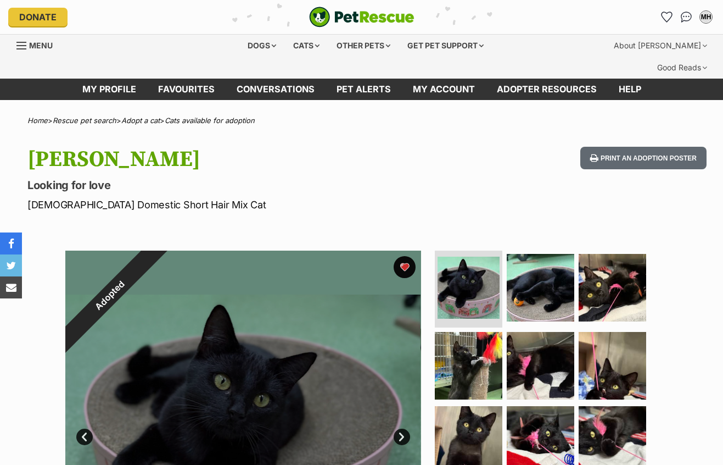 This screenshot has width=723, height=465. What do you see at coordinates (706, 17) in the screenshot?
I see `div: MH` at bounding box center [706, 17].